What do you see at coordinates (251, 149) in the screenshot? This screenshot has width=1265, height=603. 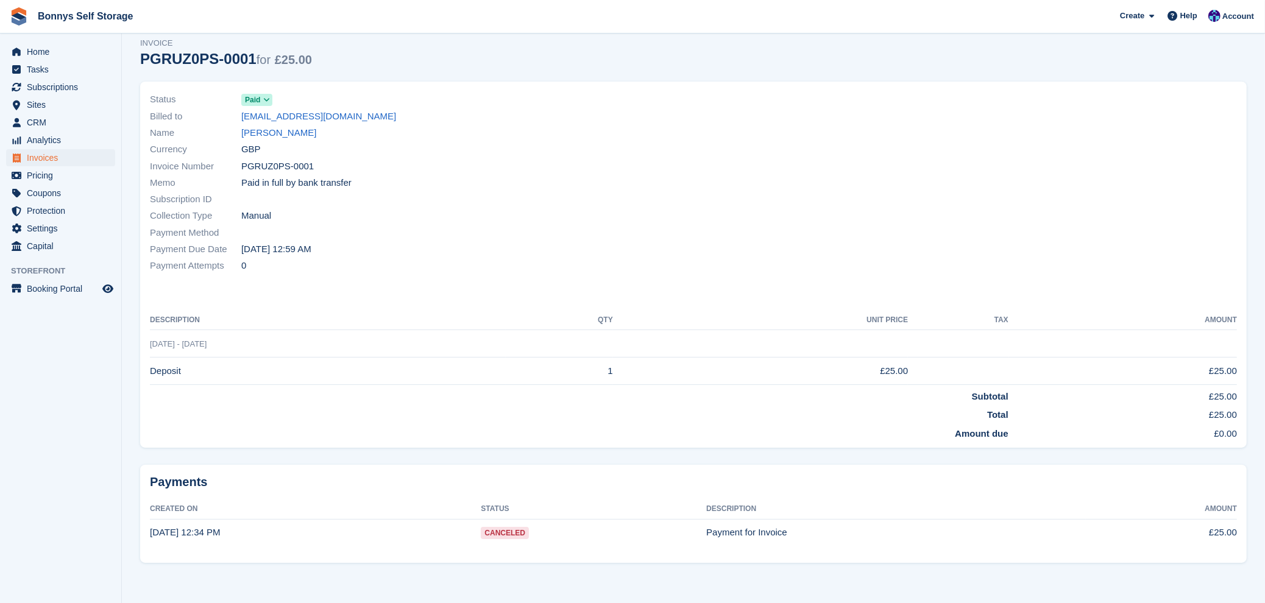 I see `span: GBP` at bounding box center [251, 149].